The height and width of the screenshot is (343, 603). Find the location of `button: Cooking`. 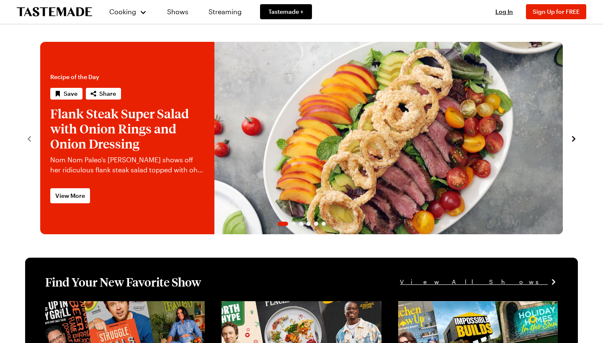

button: Cooking is located at coordinates (128, 12).